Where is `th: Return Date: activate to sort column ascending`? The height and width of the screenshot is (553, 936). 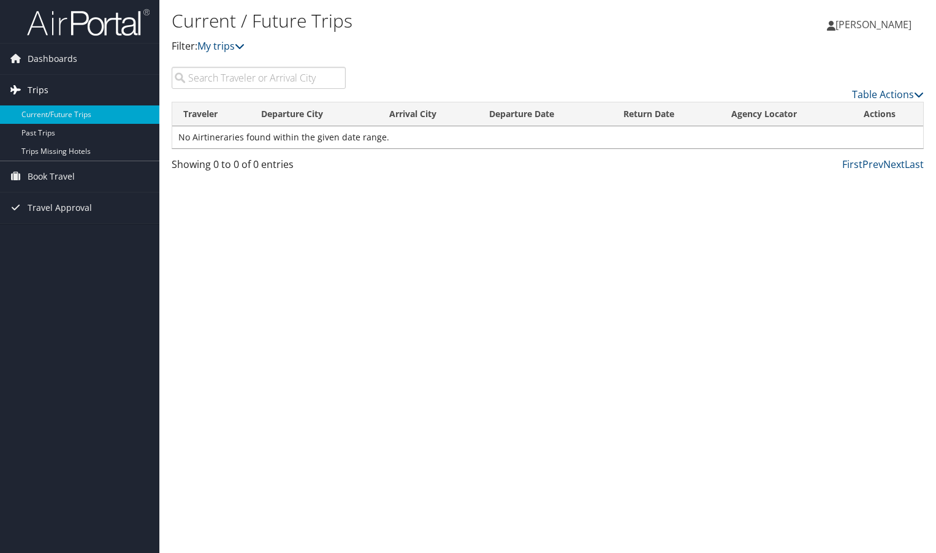 th: Return Date: activate to sort column ascending is located at coordinates (667, 114).